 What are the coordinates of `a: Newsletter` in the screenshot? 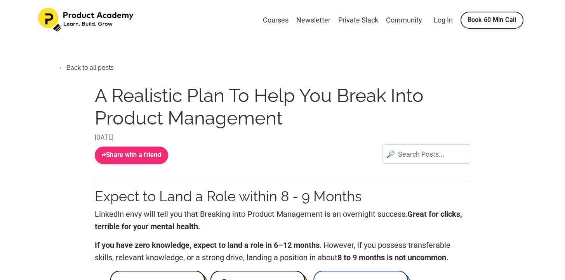 It's located at (313, 20).